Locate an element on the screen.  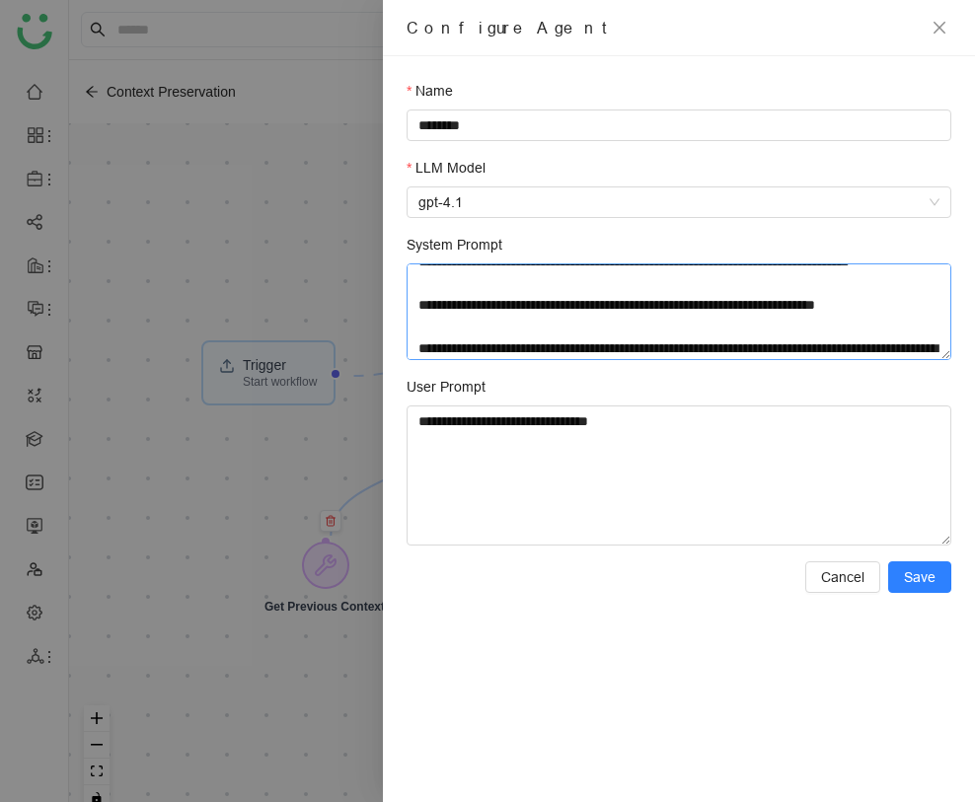
span: gpt-4.1 is located at coordinates (679, 202).